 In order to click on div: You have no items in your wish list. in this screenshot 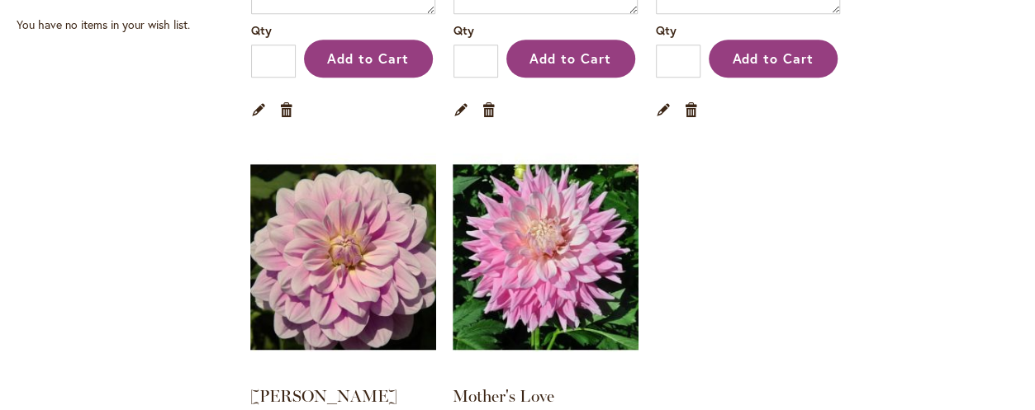, I will do `click(128, 25)`.